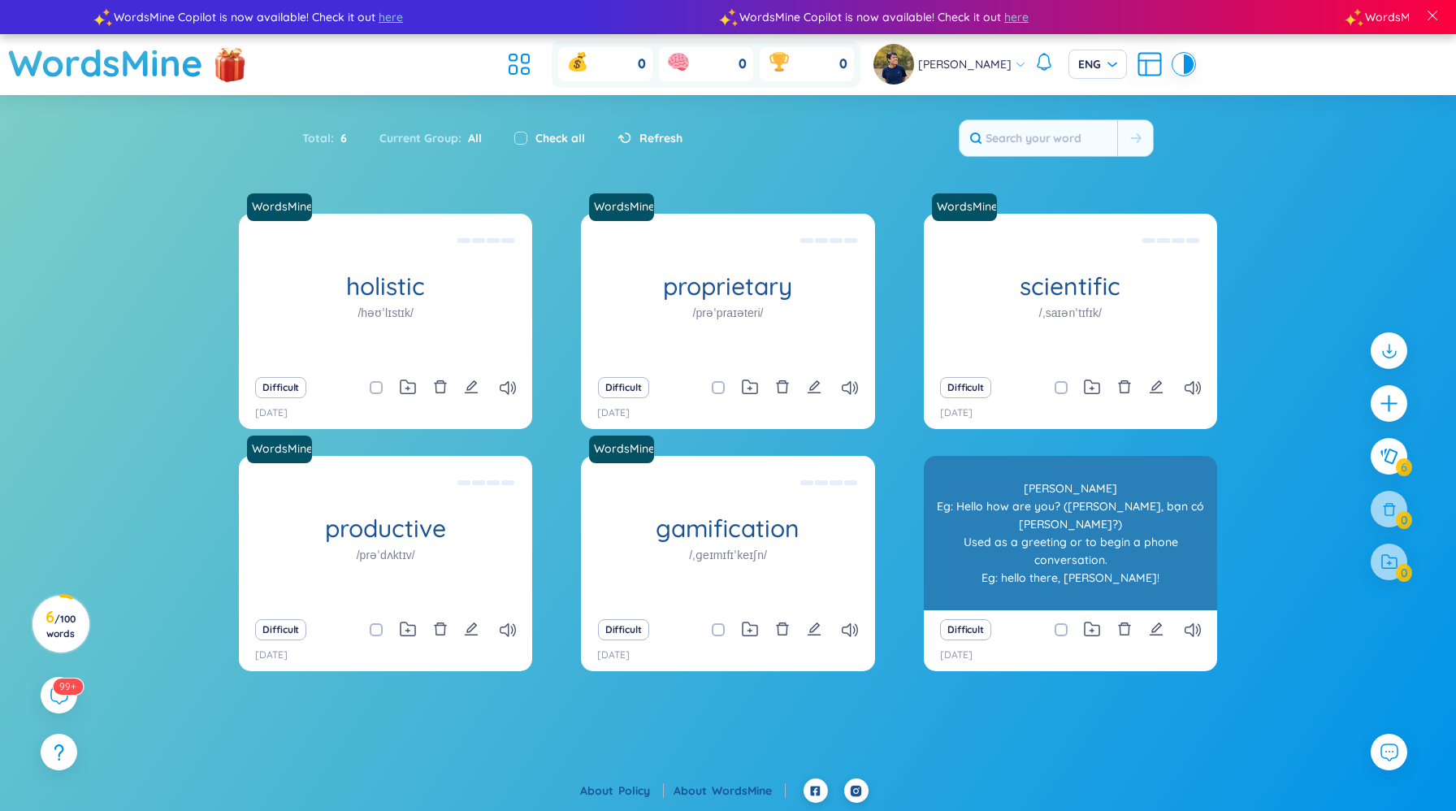 Image resolution: width=1456 pixels, height=811 pixels. What do you see at coordinates (727, 286) in the screenshot?
I see `h1: proprietary` at bounding box center [727, 286].